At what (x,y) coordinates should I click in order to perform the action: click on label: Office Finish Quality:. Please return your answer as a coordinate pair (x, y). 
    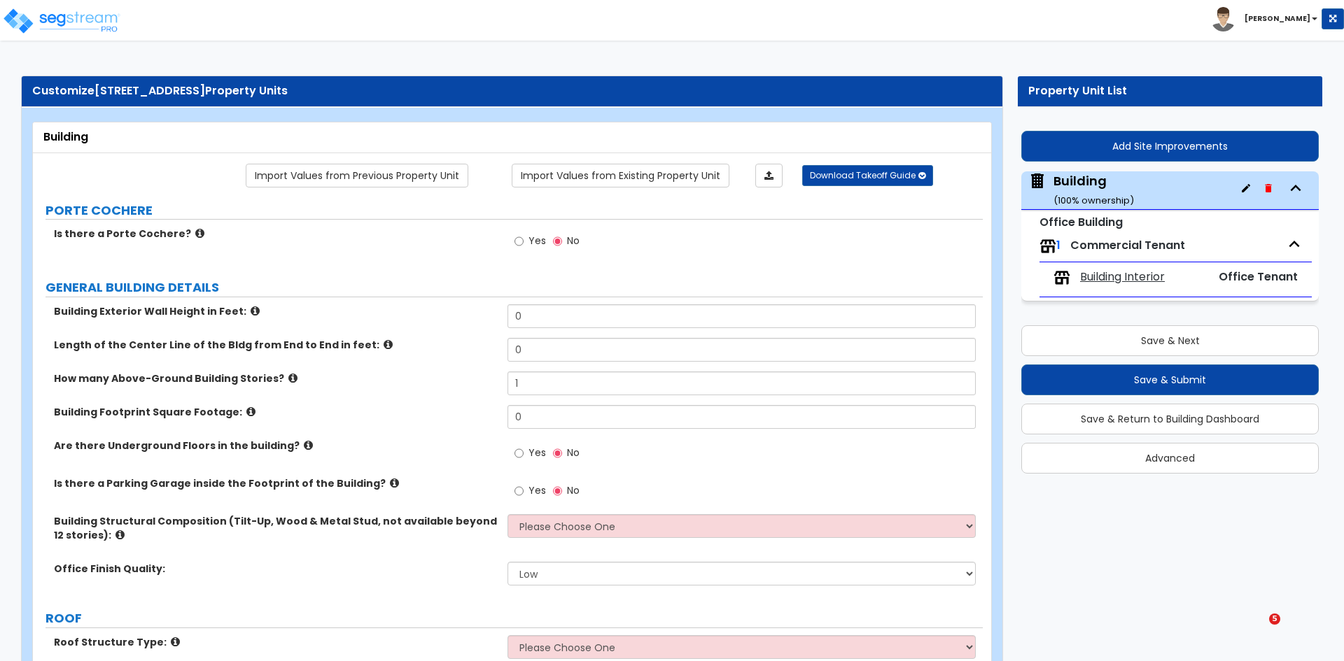
    Looking at the image, I should click on (275, 569).